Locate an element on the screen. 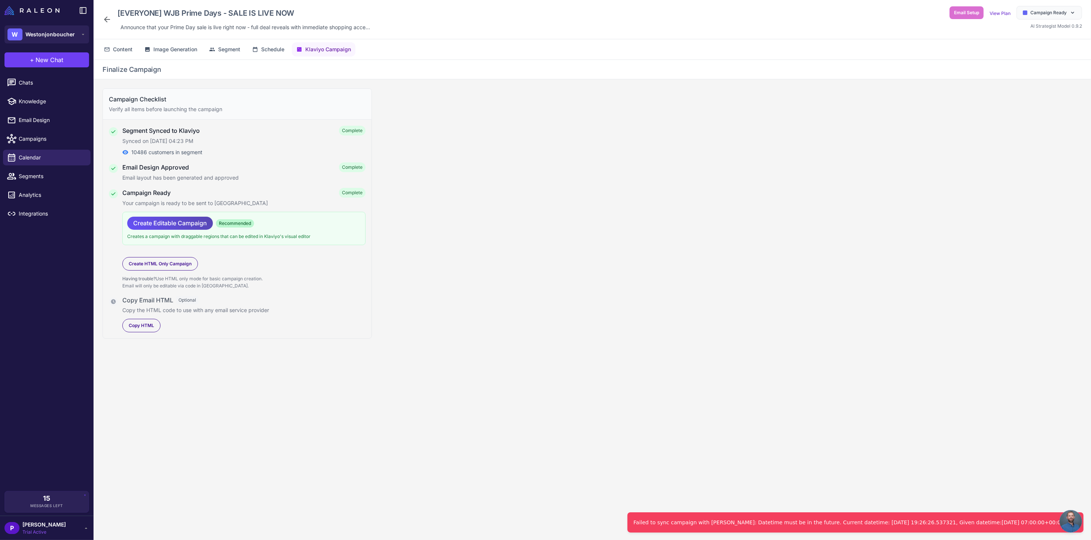  span: Image Generation is located at coordinates (175, 49).